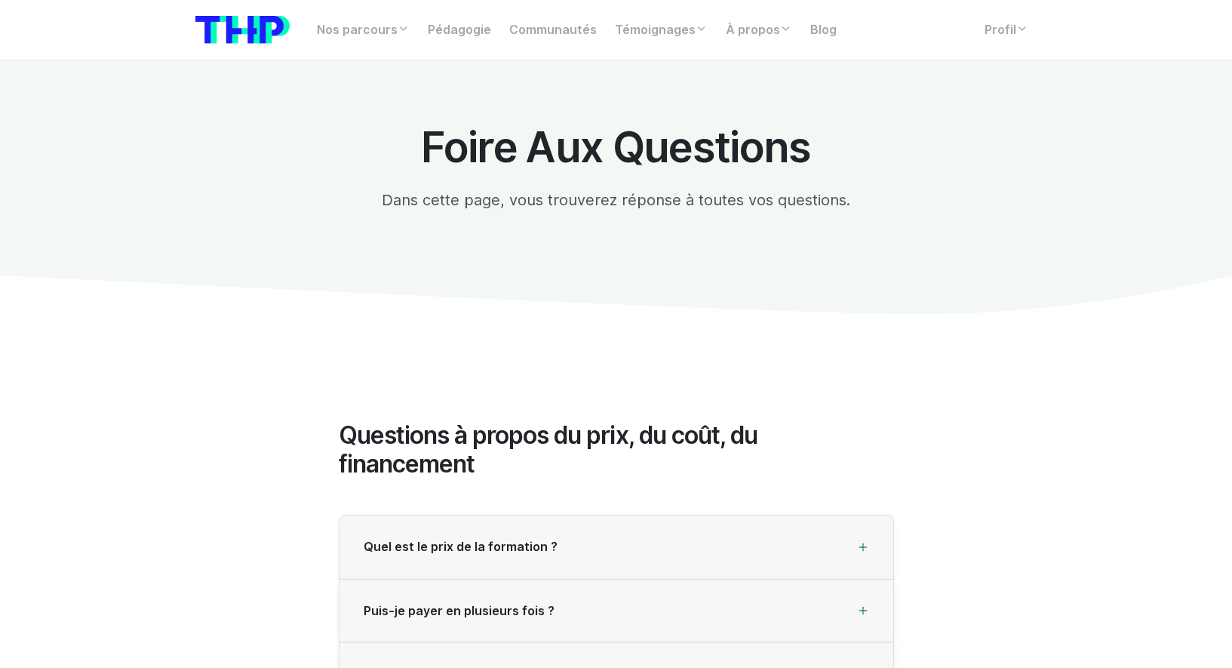  Describe the element at coordinates (242, 29) in the screenshot. I see `img: logo` at that location.